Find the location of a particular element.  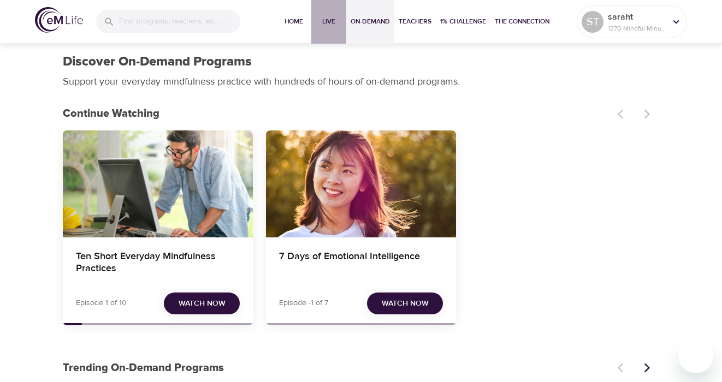

span: On-Demand is located at coordinates (370, 21).